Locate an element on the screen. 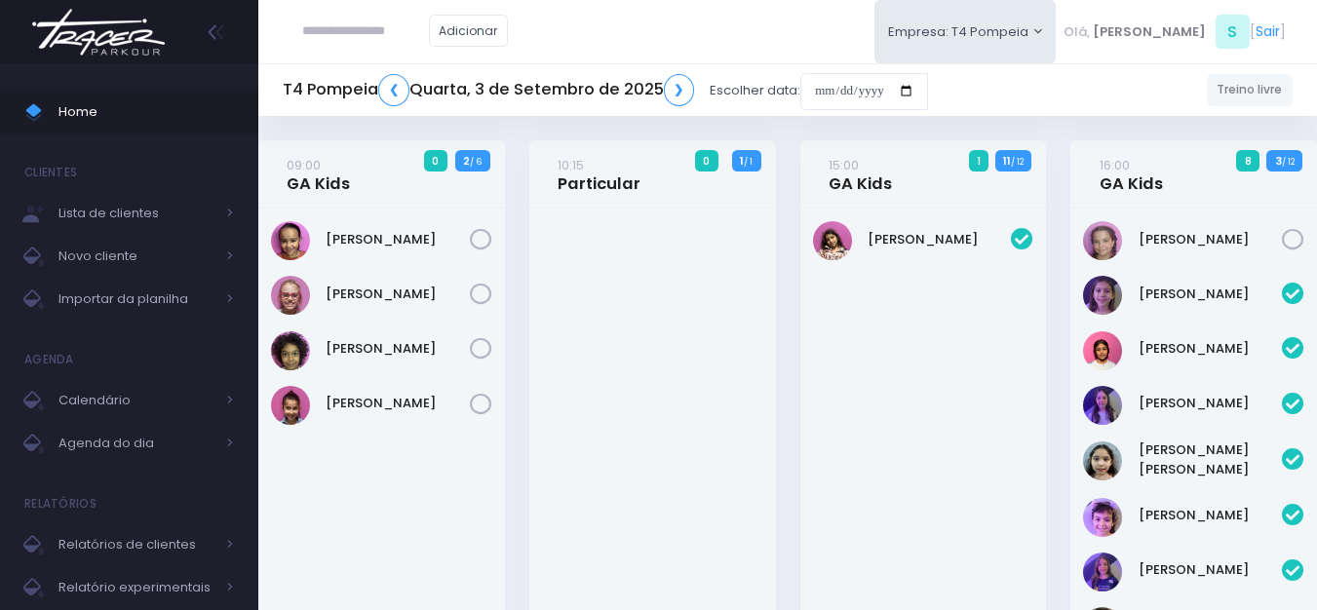  img: STELLA ARAUJO LAGUNA is located at coordinates (290, 405).